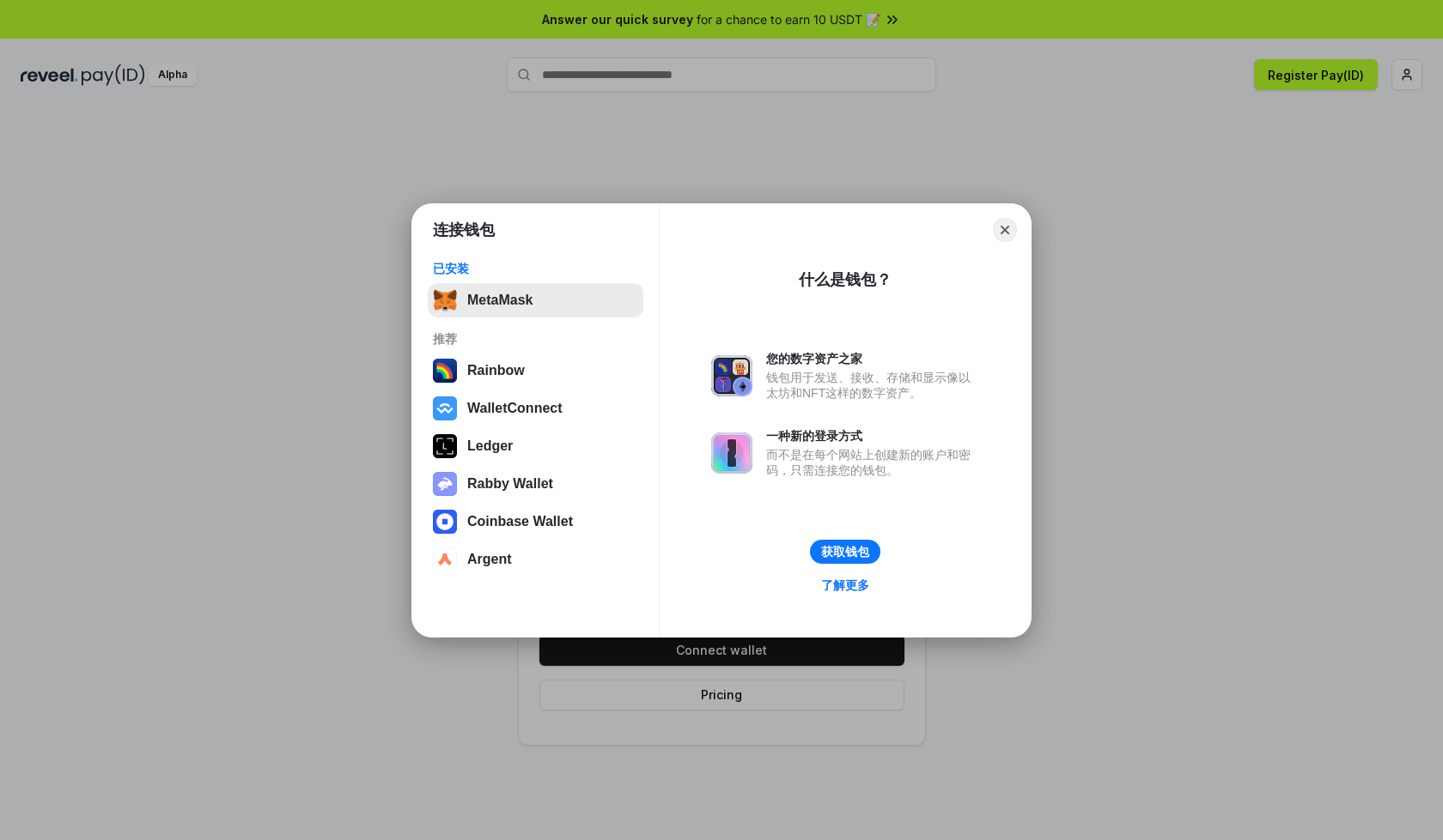 This screenshot has width=1443, height=840. What do you see at coordinates (510, 484) in the screenshot?
I see `div: Rabby Wallet` at bounding box center [510, 484].